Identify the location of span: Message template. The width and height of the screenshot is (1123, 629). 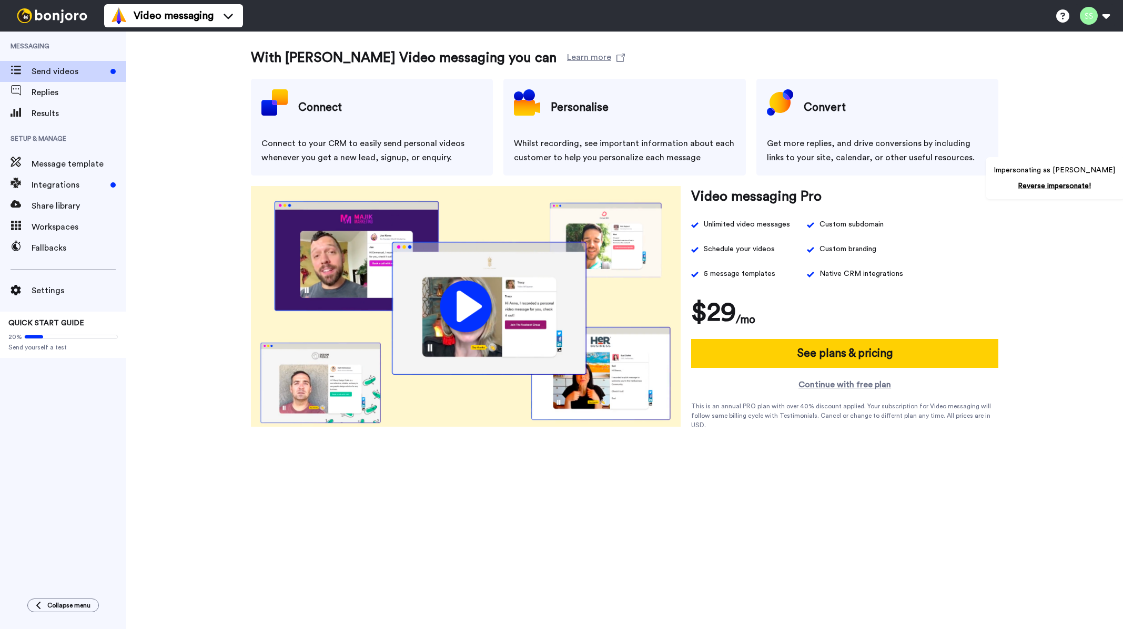
(79, 164).